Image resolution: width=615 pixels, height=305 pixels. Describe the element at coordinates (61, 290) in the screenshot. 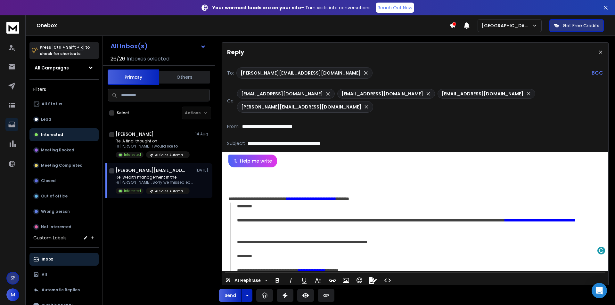

I see `p: Automatic Replies` at that location.